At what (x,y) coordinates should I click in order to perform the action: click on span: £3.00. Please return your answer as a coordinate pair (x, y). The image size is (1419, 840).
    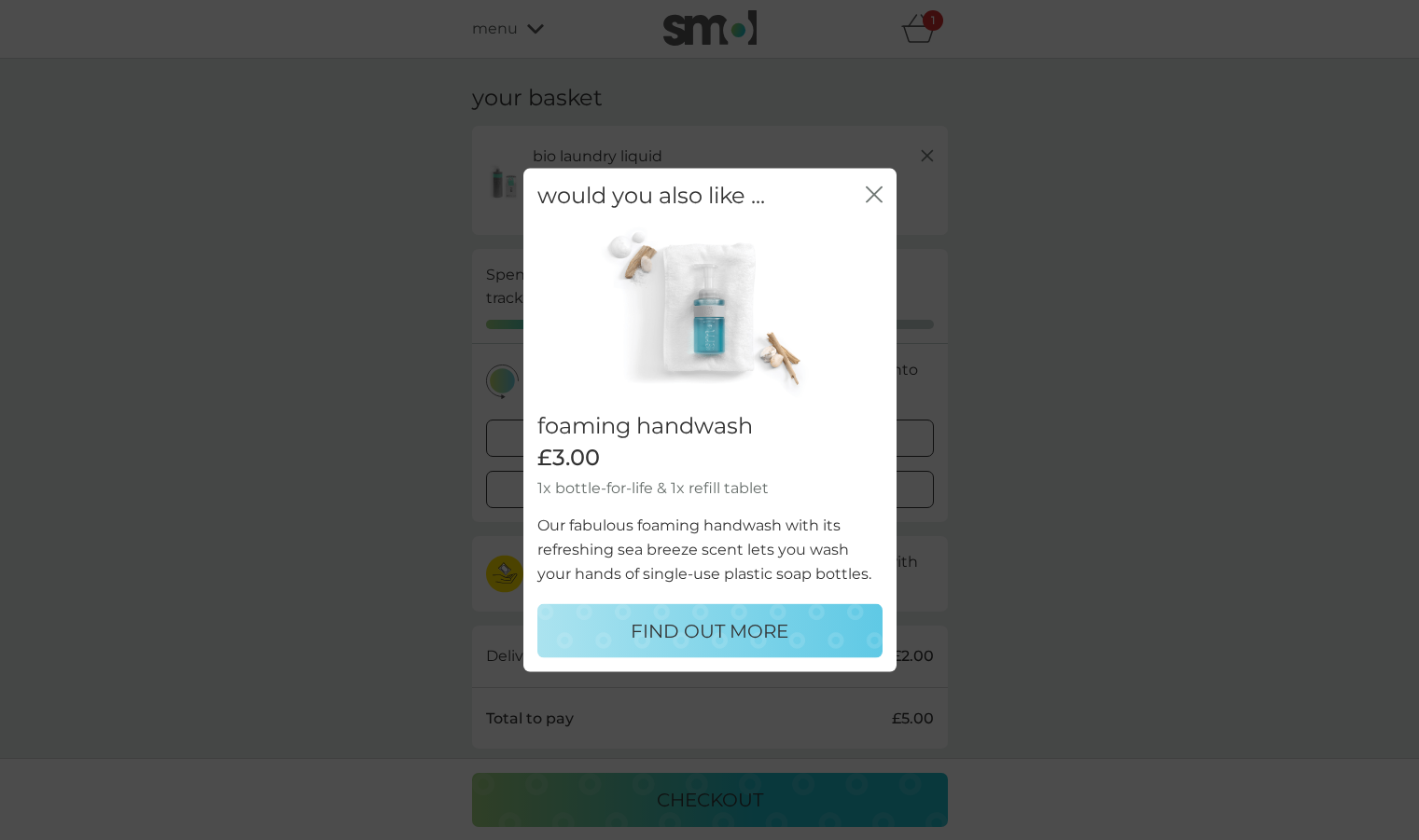
    Looking at the image, I should click on (568, 458).